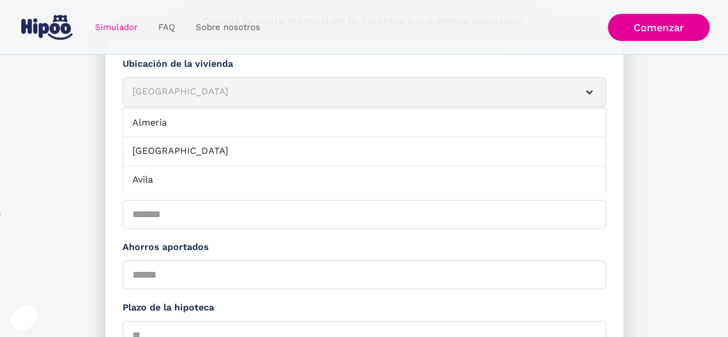  What do you see at coordinates (659, 27) in the screenshot?
I see `a: Comenzar` at bounding box center [659, 27].